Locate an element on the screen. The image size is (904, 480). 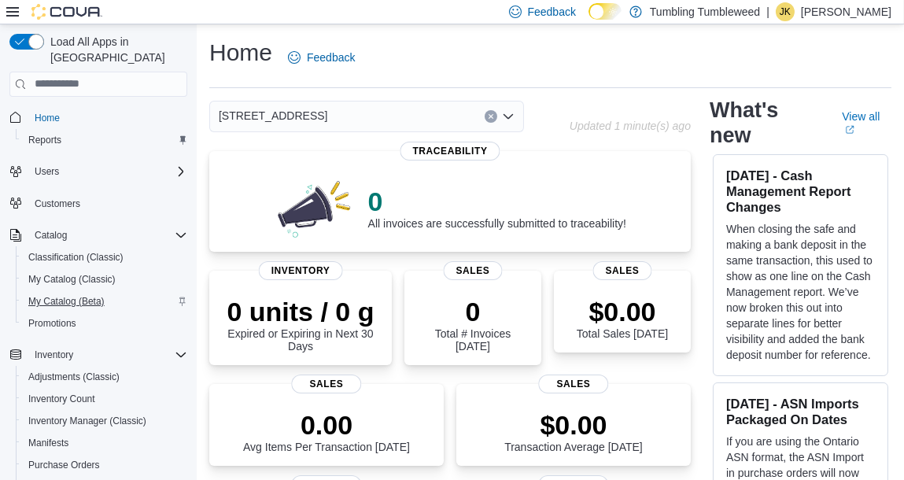
h1: Home is located at coordinates (241, 53).